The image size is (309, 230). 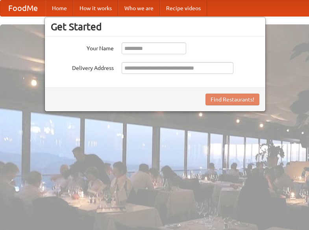 What do you see at coordinates (183, 8) in the screenshot?
I see `a: Recipe videos` at bounding box center [183, 8].